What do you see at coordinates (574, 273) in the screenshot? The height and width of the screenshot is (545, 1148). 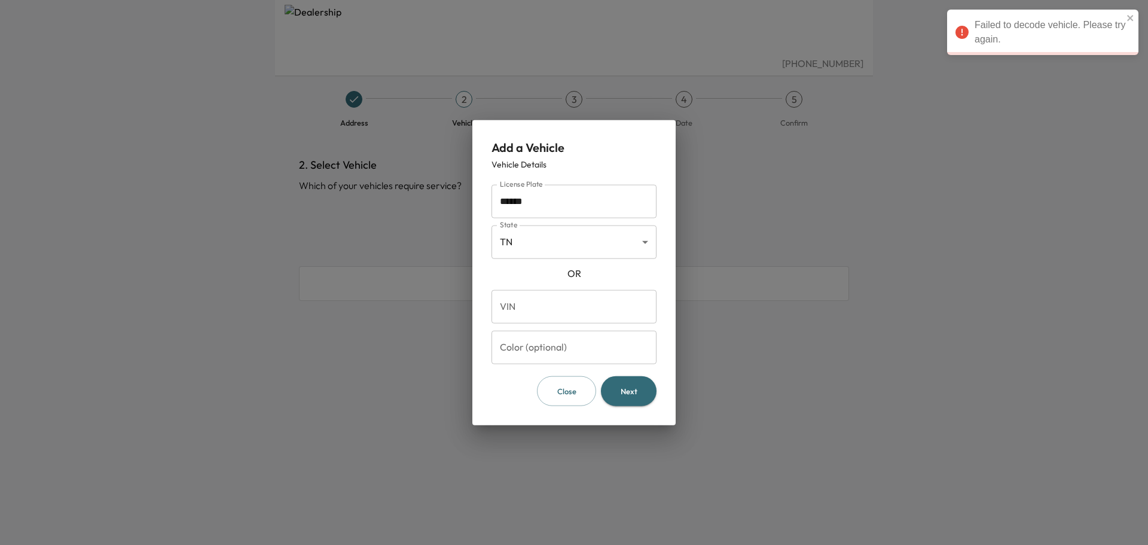 I see `div: OR` at bounding box center [574, 273].